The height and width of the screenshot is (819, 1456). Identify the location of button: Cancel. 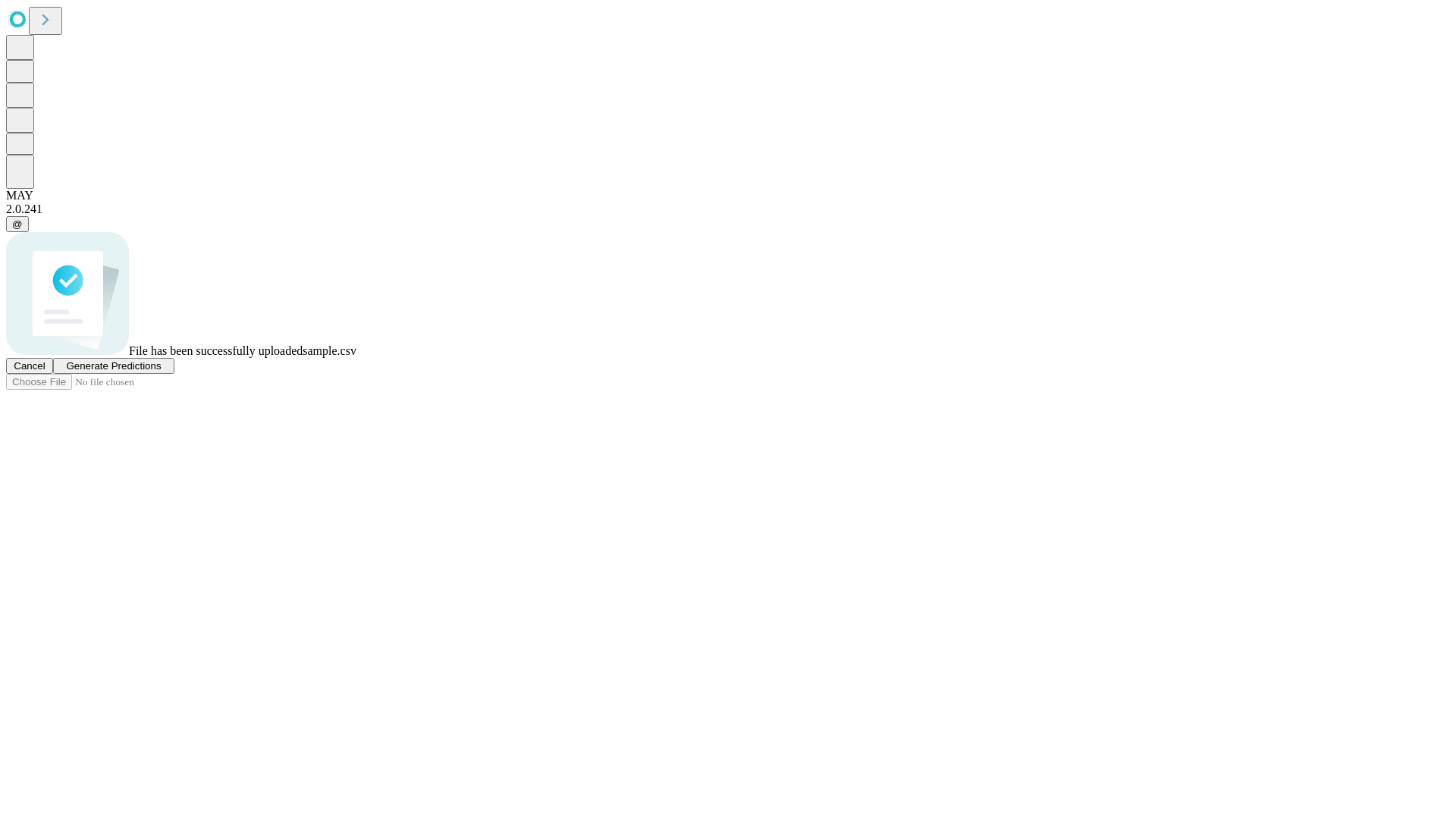
(30, 365).